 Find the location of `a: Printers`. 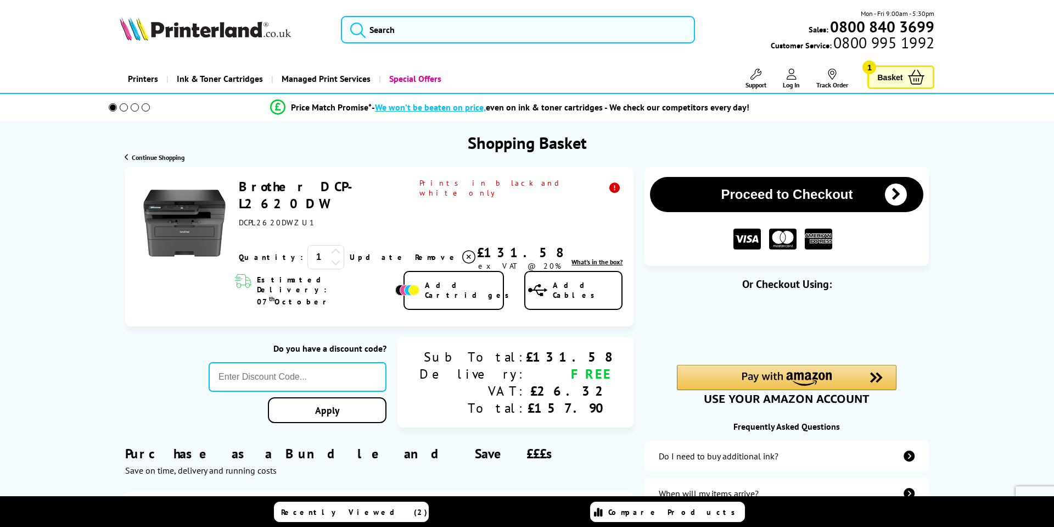

a: Printers is located at coordinates (143, 79).